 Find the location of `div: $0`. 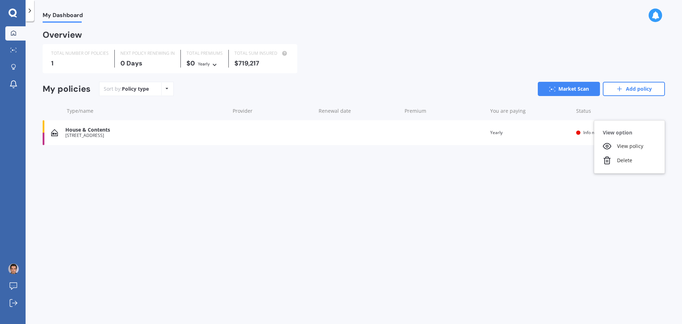

div: $0 is located at coordinates (205, 64).